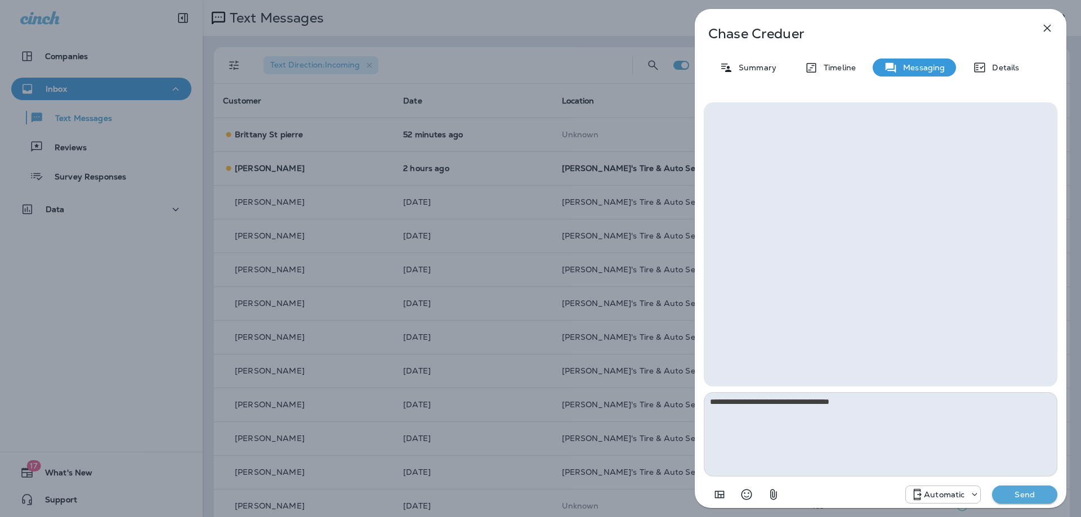  What do you see at coordinates (921, 68) in the screenshot?
I see `p: Messaging` at bounding box center [921, 68].